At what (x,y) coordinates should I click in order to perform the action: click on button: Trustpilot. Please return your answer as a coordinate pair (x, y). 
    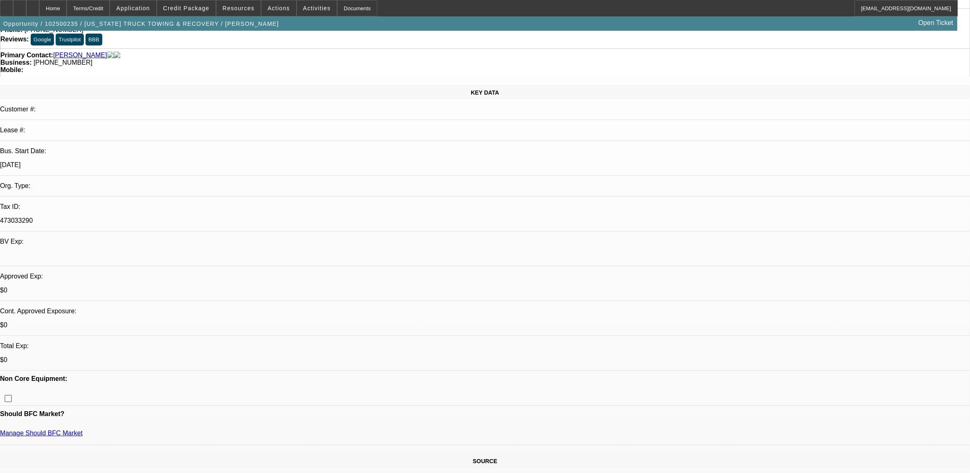
    Looking at the image, I should click on (70, 39).